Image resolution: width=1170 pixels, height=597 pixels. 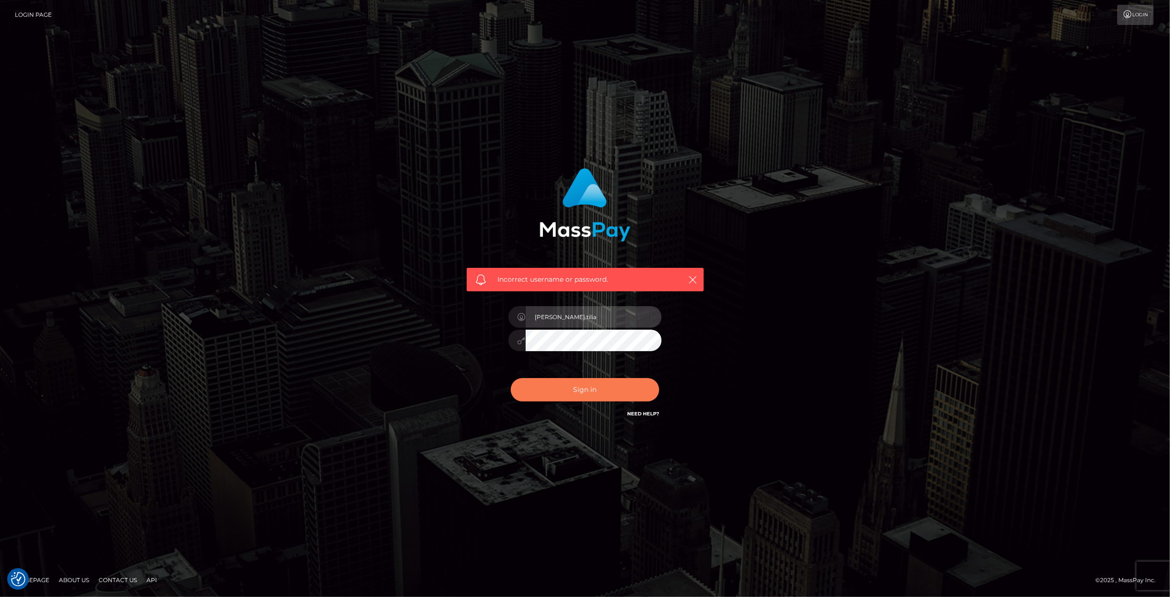 What do you see at coordinates (1136, 15) in the screenshot?
I see `a: Login` at bounding box center [1136, 15].